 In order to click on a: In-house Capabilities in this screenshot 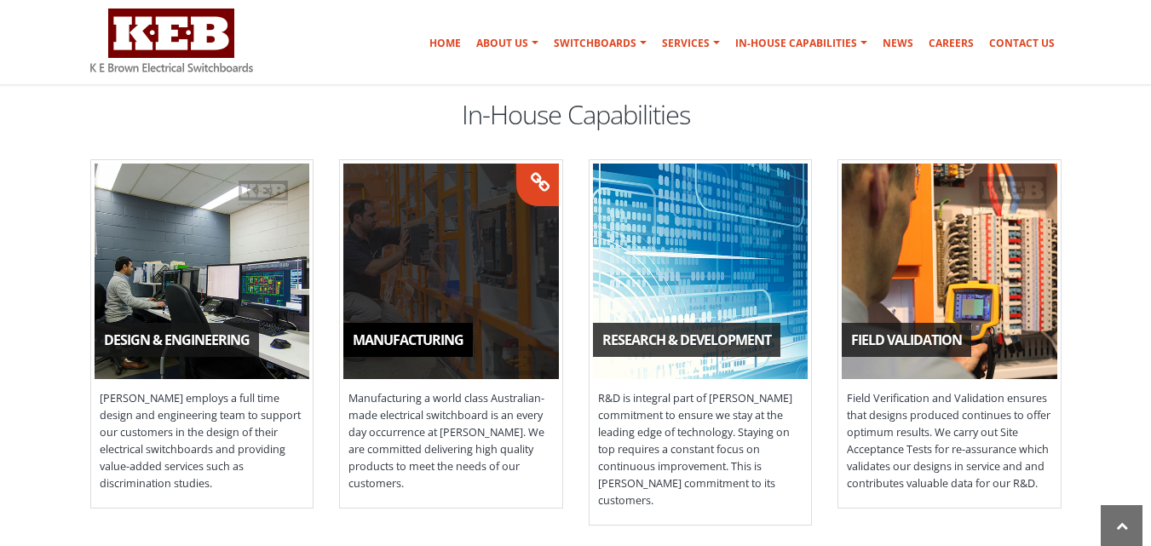, I will do `click(801, 43)`.